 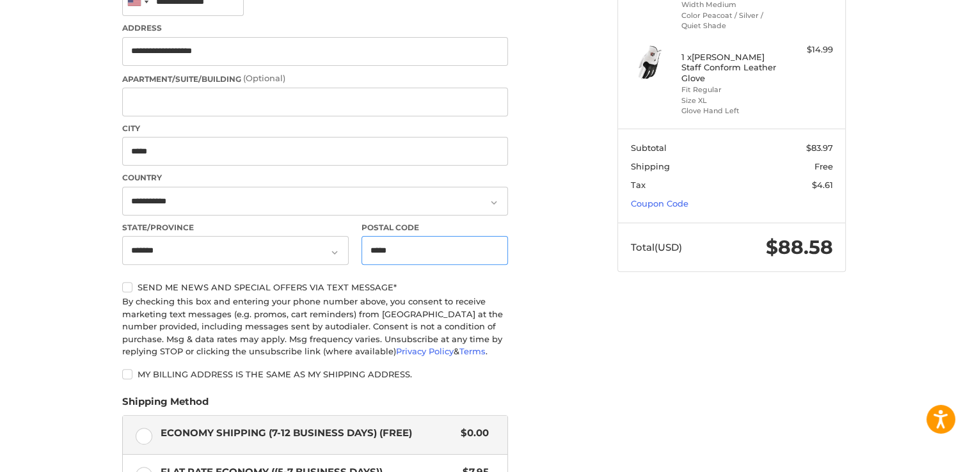 I want to click on div: By checking this box and entering your phone number above, you consent to receive marketing text ..., so click(x=315, y=327).